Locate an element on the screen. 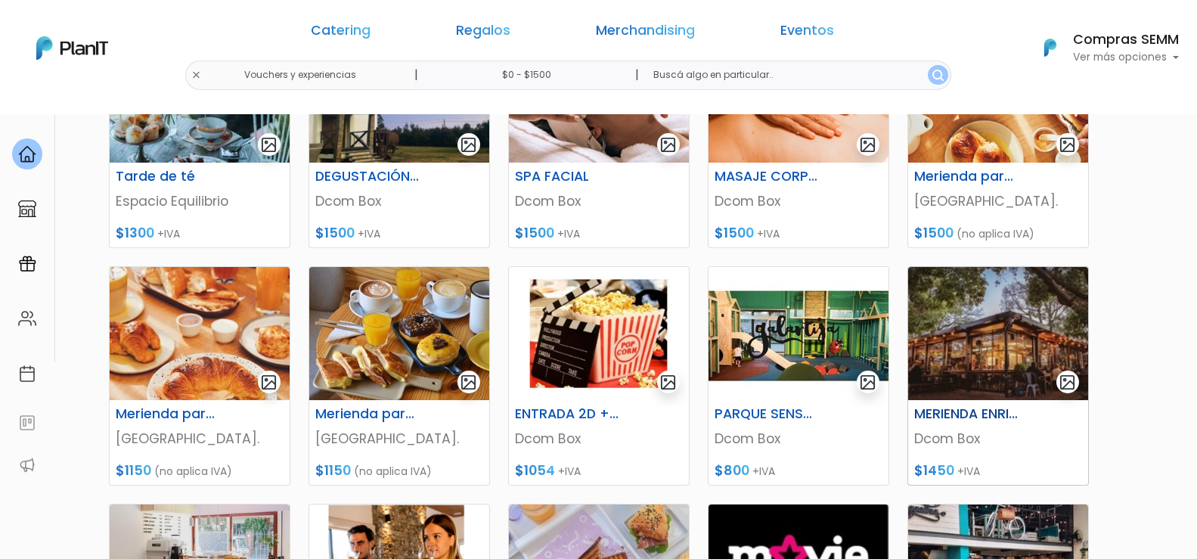  img: campaigns-02234683943229c281be62815700db0a1741e53638e28bf9629b52c665b00959.svg is located at coordinates (27, 264).